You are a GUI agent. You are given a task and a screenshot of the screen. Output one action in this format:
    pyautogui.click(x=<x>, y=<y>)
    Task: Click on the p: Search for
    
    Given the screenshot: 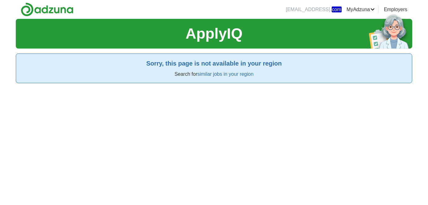 What is the action you would take?
    pyautogui.click(x=214, y=74)
    